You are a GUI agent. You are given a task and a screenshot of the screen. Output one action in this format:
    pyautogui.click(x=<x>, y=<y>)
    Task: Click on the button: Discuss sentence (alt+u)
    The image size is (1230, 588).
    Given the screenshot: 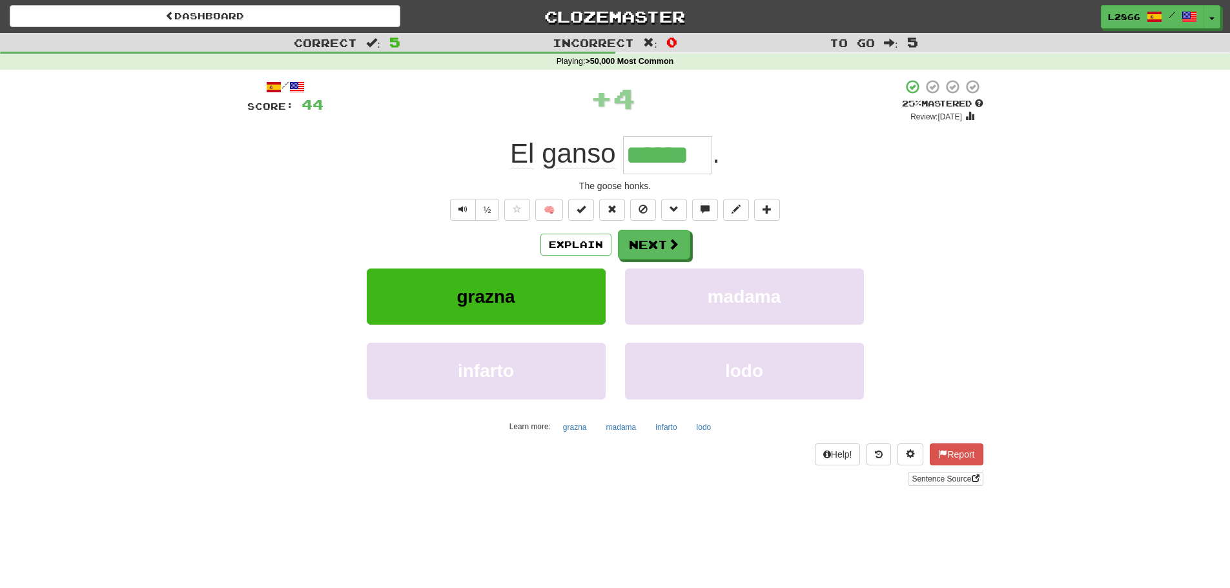 What is the action you would take?
    pyautogui.click(x=705, y=210)
    